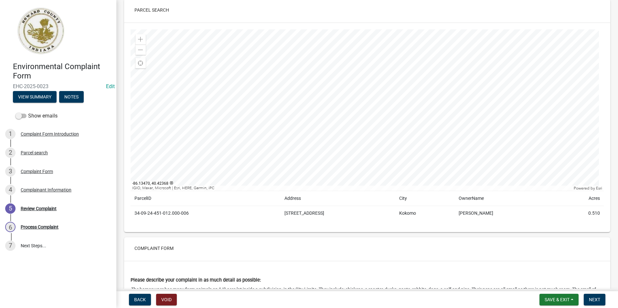 The width and height of the screenshot is (618, 308). I want to click on span: Next, so click(594, 300).